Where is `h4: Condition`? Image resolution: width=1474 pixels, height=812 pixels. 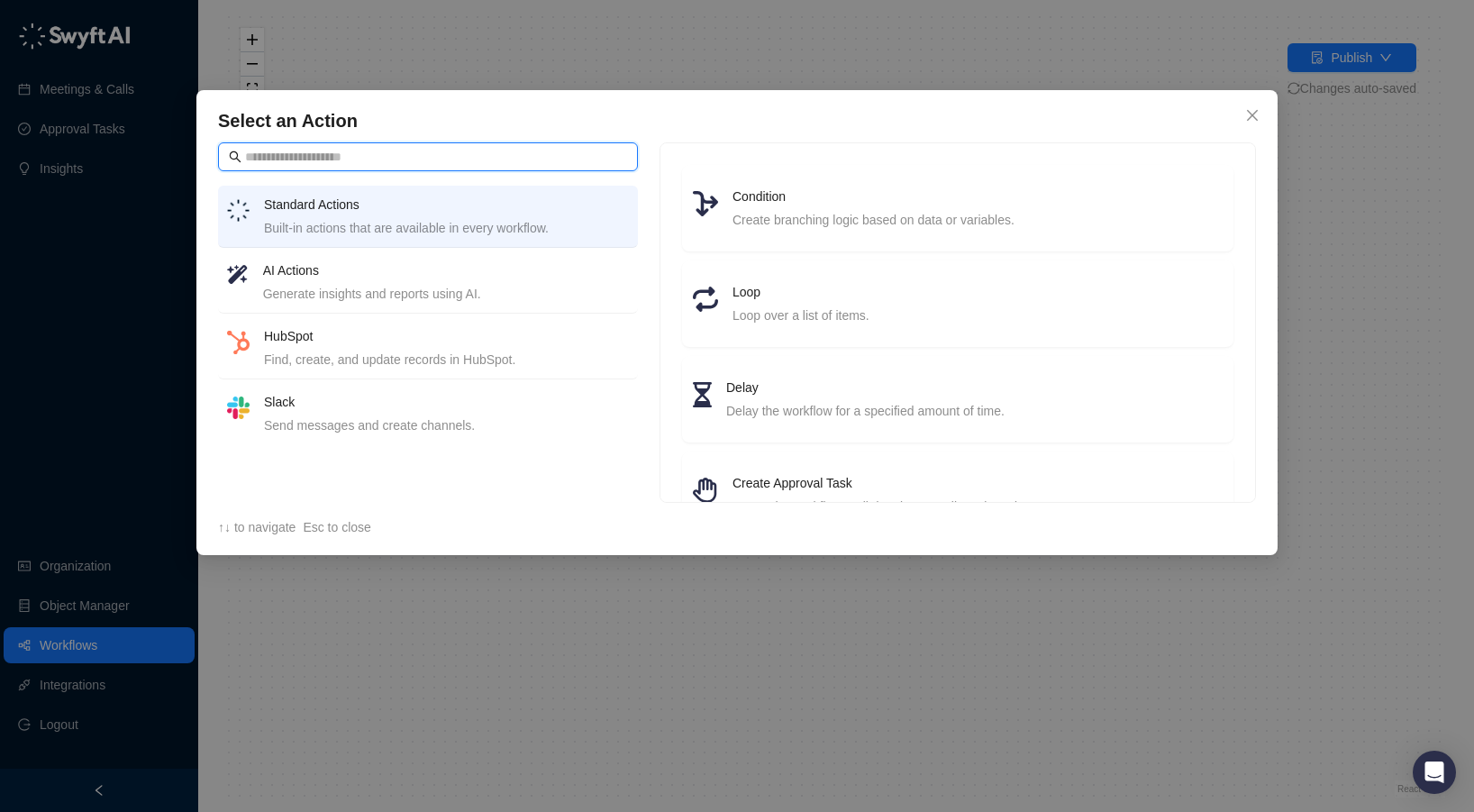
h4: Condition is located at coordinates (978, 197).